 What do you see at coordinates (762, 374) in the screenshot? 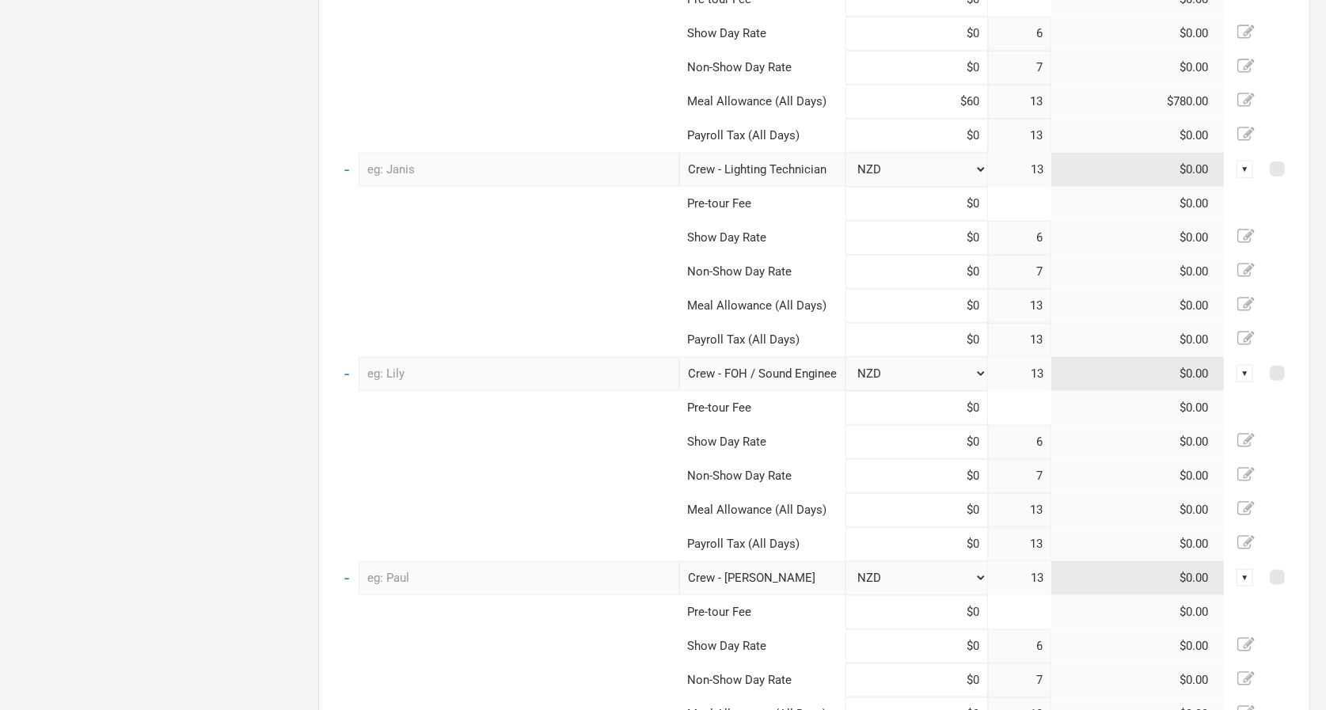
I see `div: Crew - FOH / Sound Engineer` at bounding box center [762, 374].